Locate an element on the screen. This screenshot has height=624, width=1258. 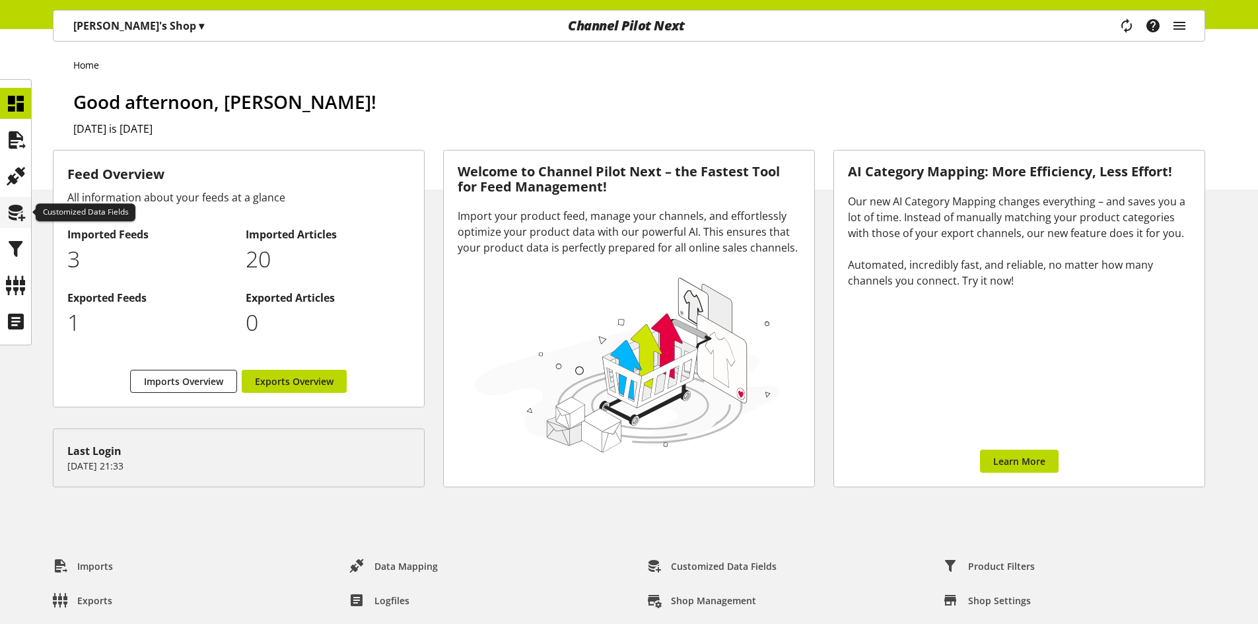
p: 1 is located at coordinates (149, 322).